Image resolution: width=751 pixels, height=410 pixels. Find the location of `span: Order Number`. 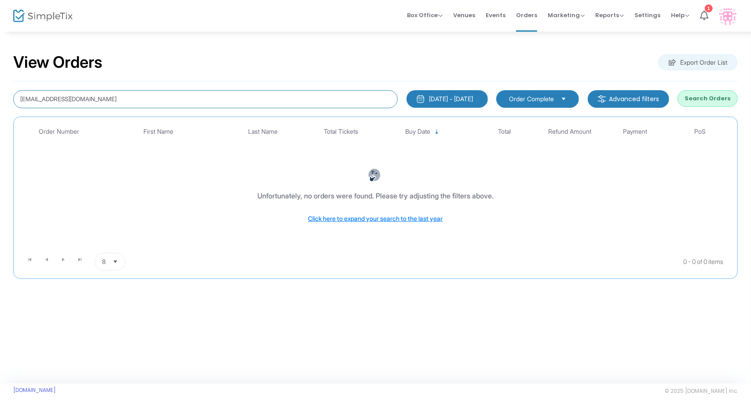

span: Order Number is located at coordinates (59, 132).